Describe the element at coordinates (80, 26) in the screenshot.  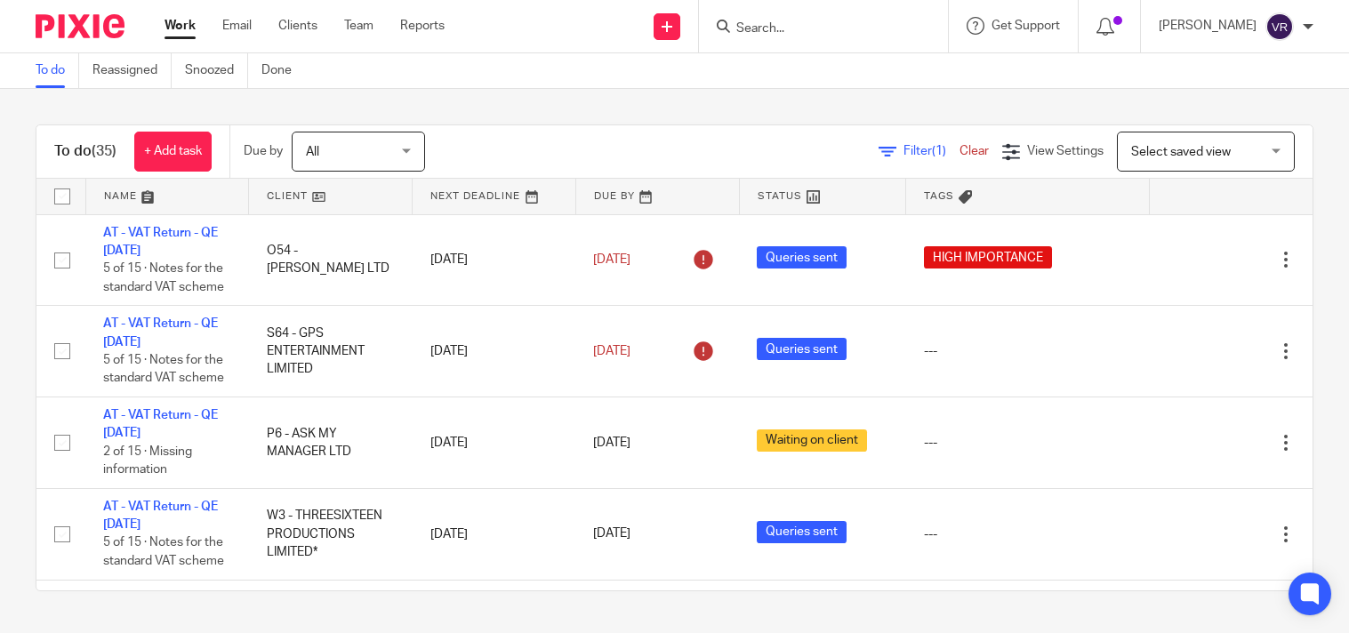
I see `img: Pixie` at that location.